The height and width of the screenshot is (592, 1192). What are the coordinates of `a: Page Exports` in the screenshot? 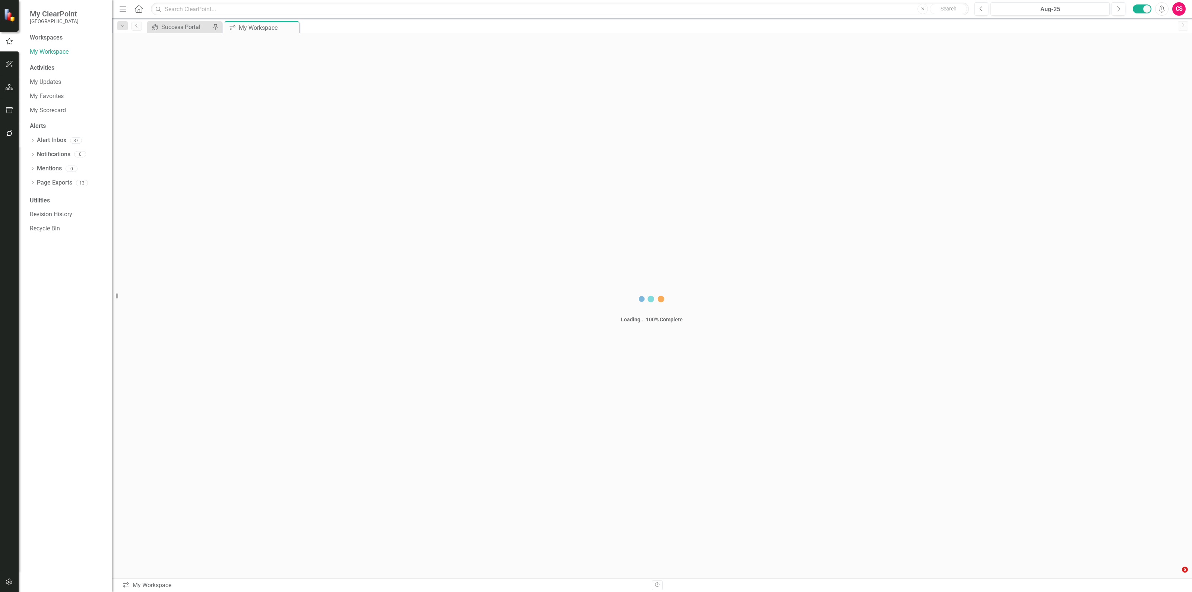 It's located at (54, 183).